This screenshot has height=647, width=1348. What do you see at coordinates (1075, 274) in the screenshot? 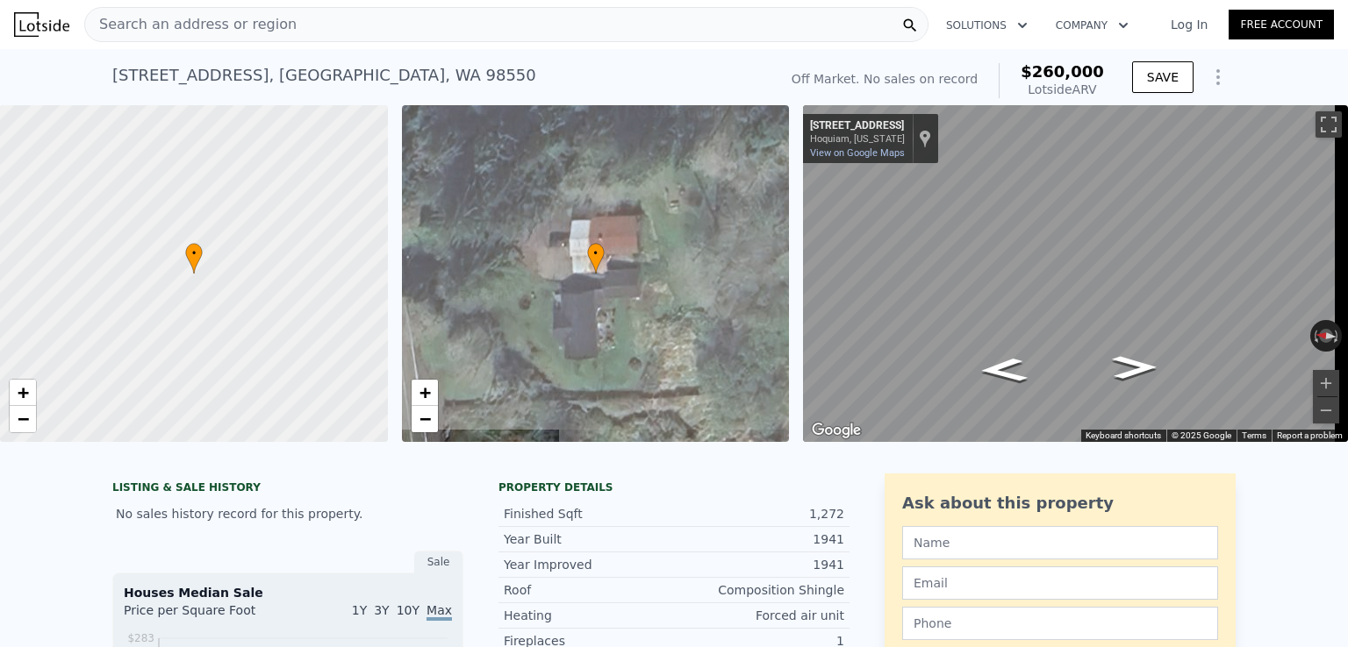
I see `div: Street View` at bounding box center [1075, 274].